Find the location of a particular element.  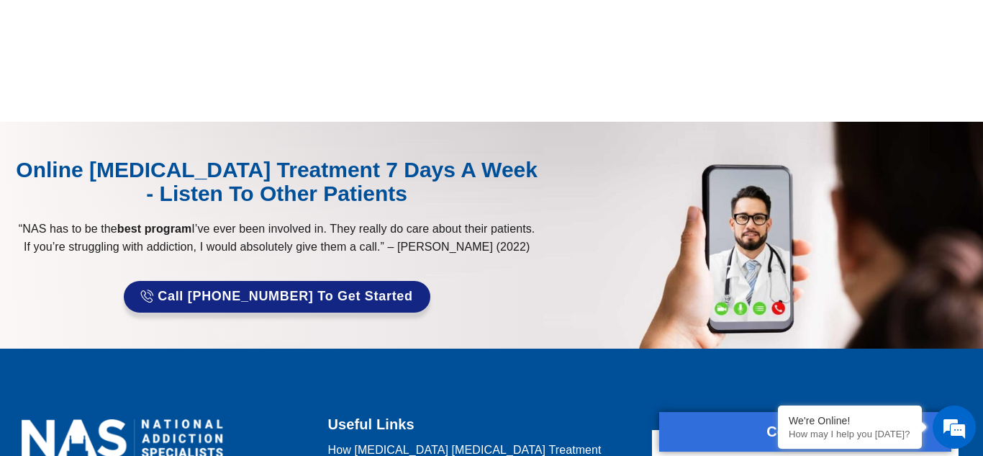

div: We're Online! is located at coordinates (850, 420).